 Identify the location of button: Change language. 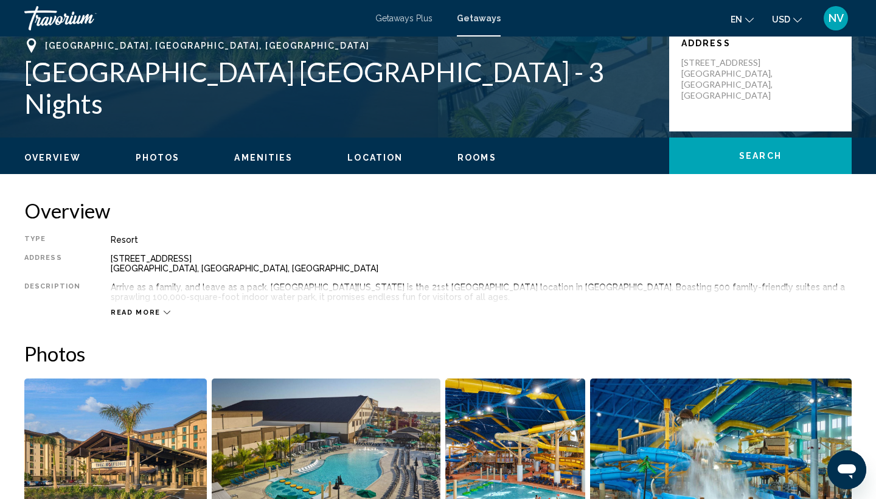
(742, 19).